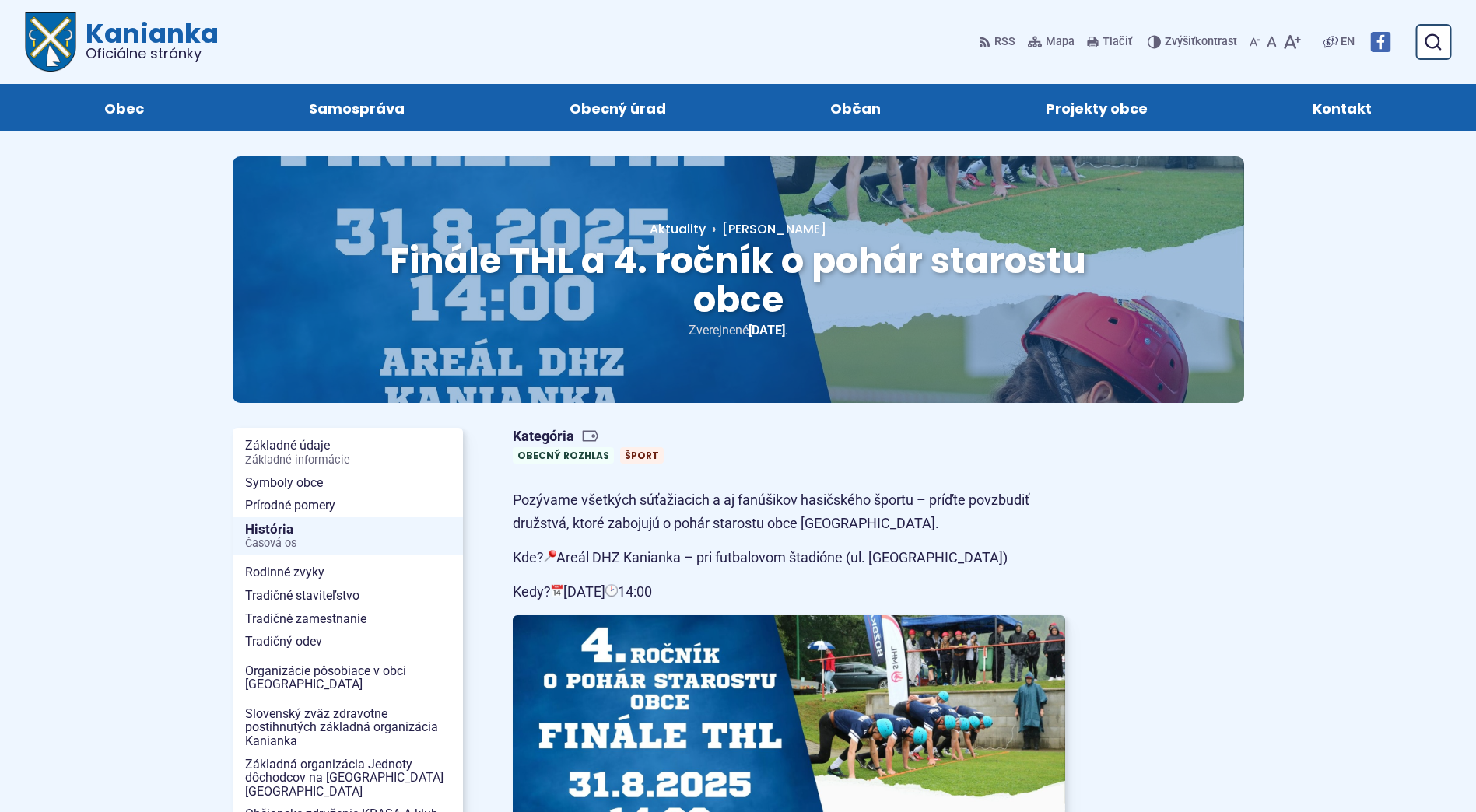 The image size is (1476, 812). Describe the element at coordinates (51, 42) in the screenshot. I see `img: Prejsť na domovskú stránku` at that location.